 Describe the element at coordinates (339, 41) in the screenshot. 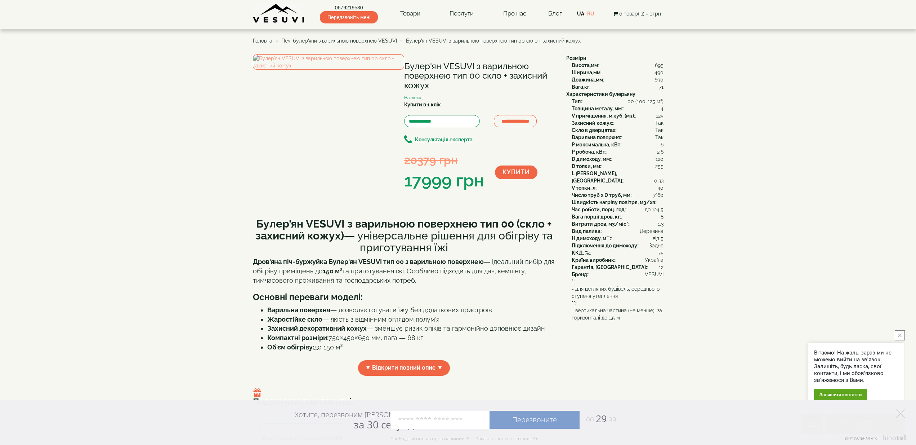

I see `span: Печі булер'яни з варильною поверхнею VESUVI` at that location.